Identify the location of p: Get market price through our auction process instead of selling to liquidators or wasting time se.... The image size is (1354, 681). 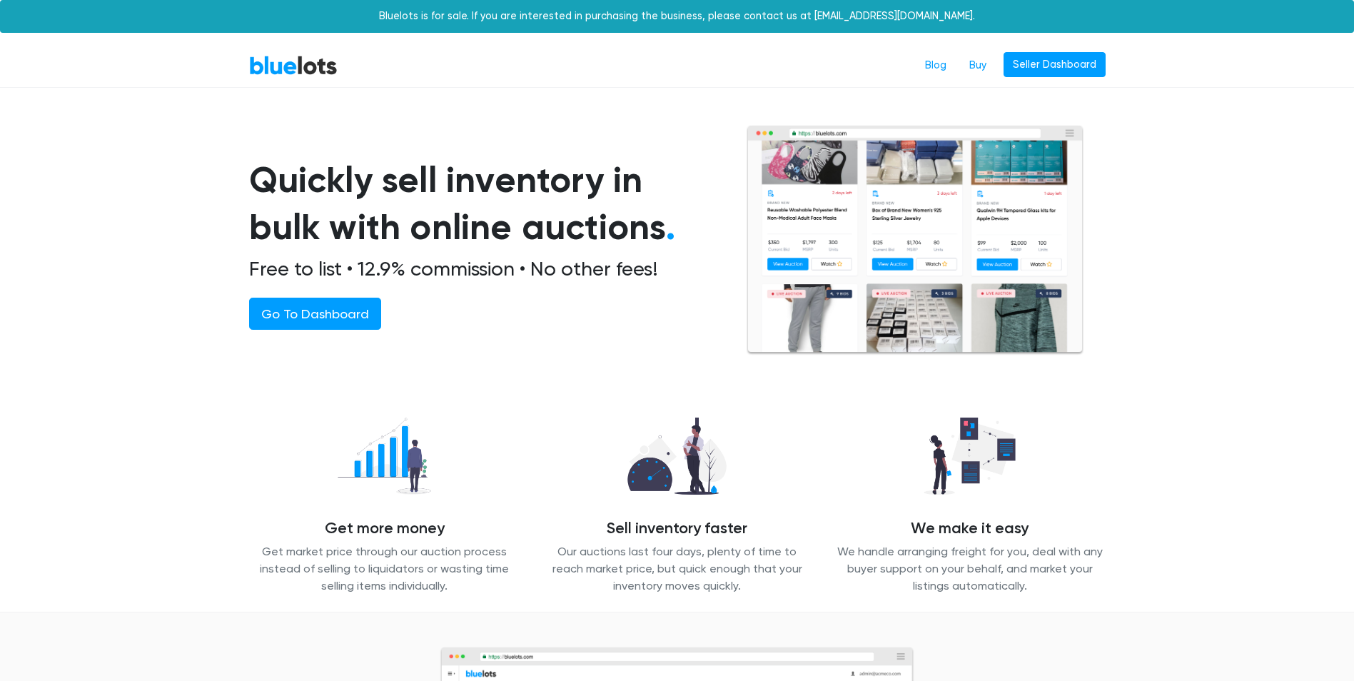
(385, 569).